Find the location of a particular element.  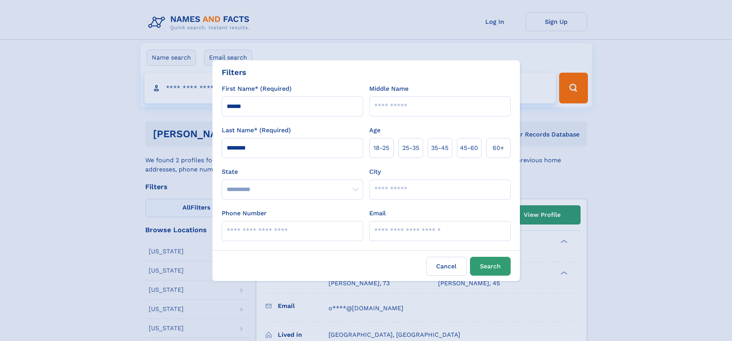

span: 18‑25 is located at coordinates (381, 148).